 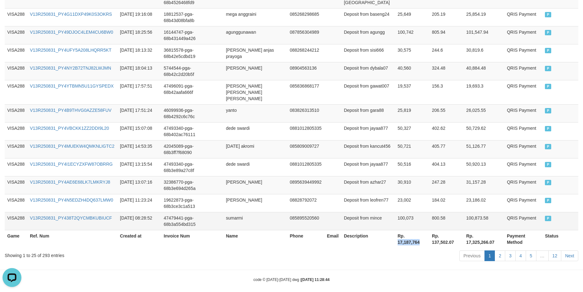 What do you see at coordinates (368, 71) in the screenshot?
I see `td: Deposit from dybala07` at bounding box center [368, 71].